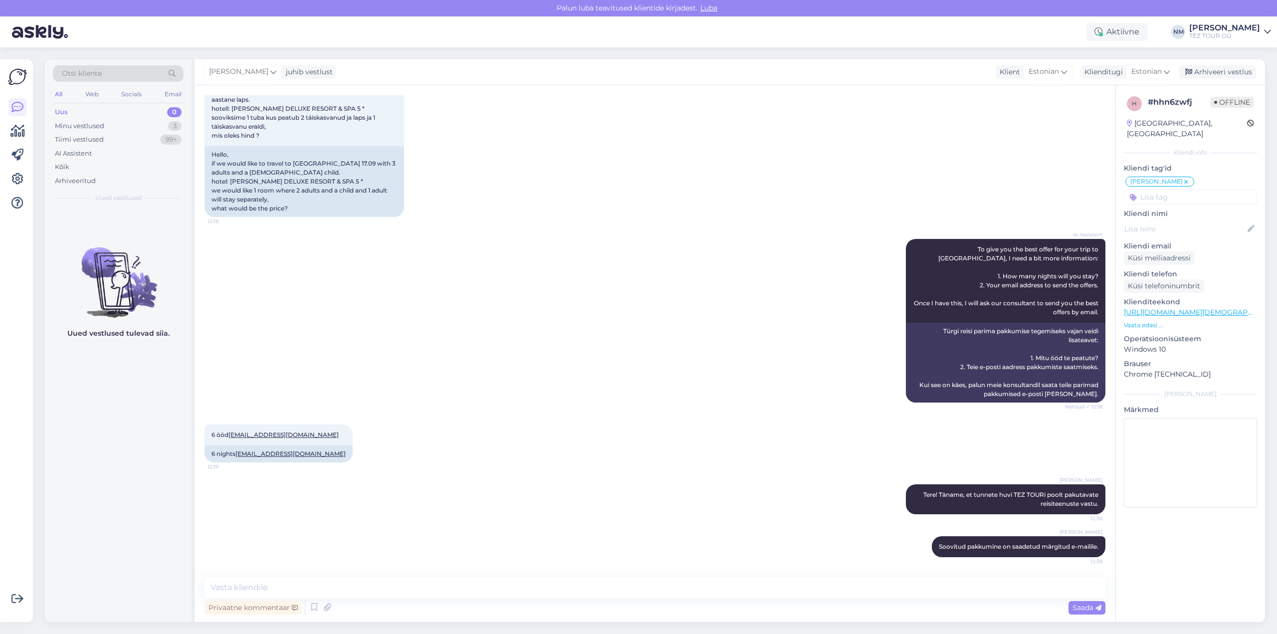 This screenshot has width=1277, height=634. I want to click on div: Klienditugi, so click(1102, 72).